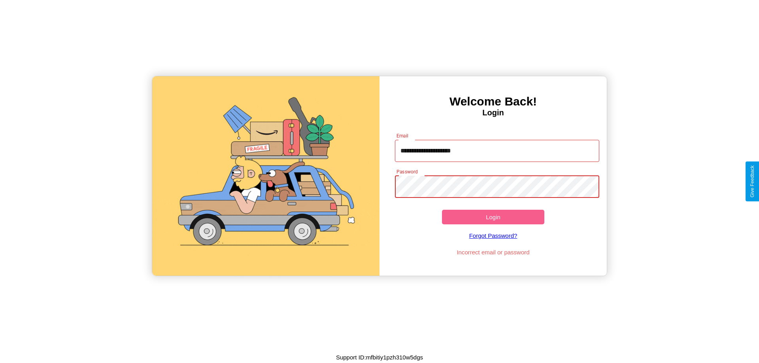 Image resolution: width=759 pixels, height=363 pixels. I want to click on p: Support ID: mfbitiy1pzh310w5dgs, so click(380, 358).